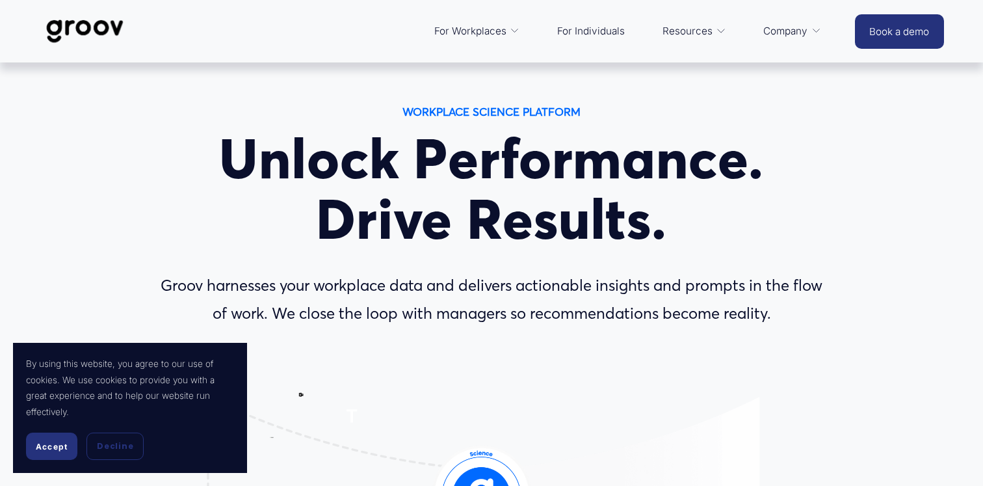 The image size is (983, 486). What do you see at coordinates (115, 446) in the screenshot?
I see `button: Decline` at bounding box center [115, 446].